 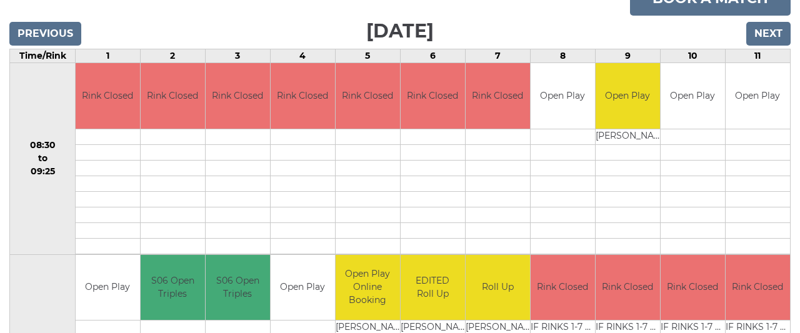 What do you see at coordinates (498, 56) in the screenshot?
I see `td: 7` at bounding box center [498, 56].